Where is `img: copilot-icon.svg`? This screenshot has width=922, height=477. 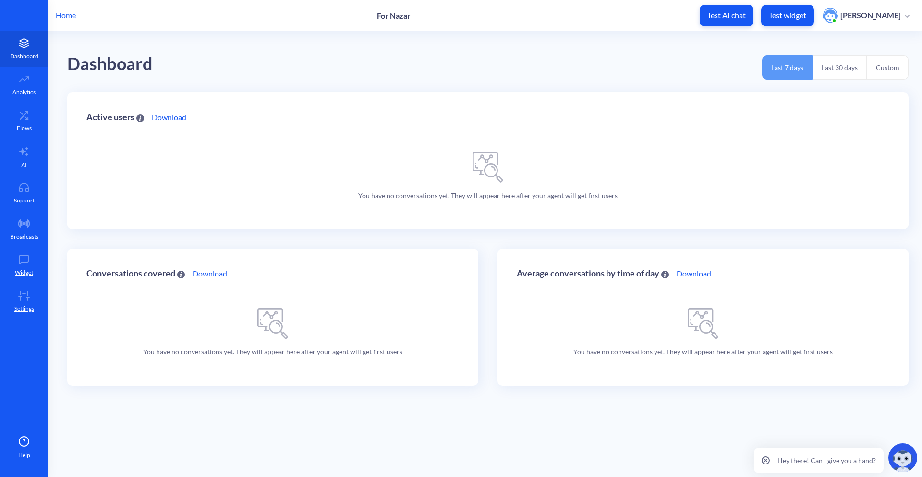
img: copilot-icon.svg is located at coordinates (903, 457).